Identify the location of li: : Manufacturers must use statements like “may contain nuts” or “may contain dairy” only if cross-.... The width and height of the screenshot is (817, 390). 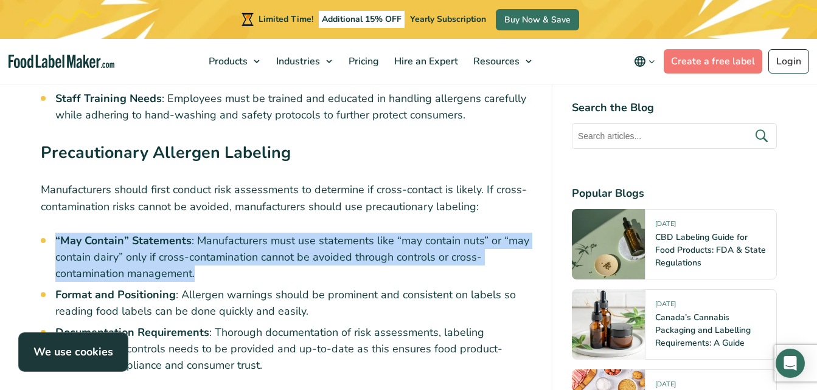
(294, 257).